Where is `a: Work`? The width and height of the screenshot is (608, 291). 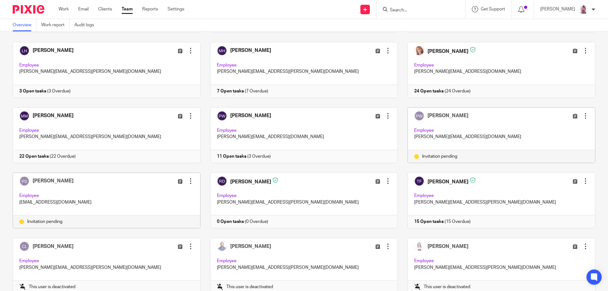
a: Work is located at coordinates (64, 9).